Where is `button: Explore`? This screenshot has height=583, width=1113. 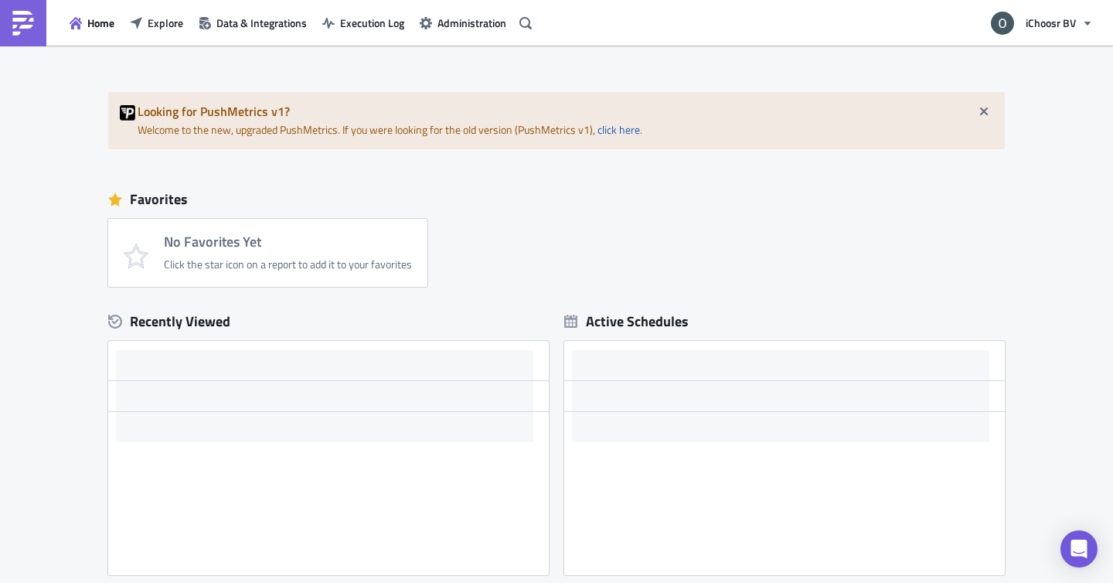 button: Explore is located at coordinates (156, 22).